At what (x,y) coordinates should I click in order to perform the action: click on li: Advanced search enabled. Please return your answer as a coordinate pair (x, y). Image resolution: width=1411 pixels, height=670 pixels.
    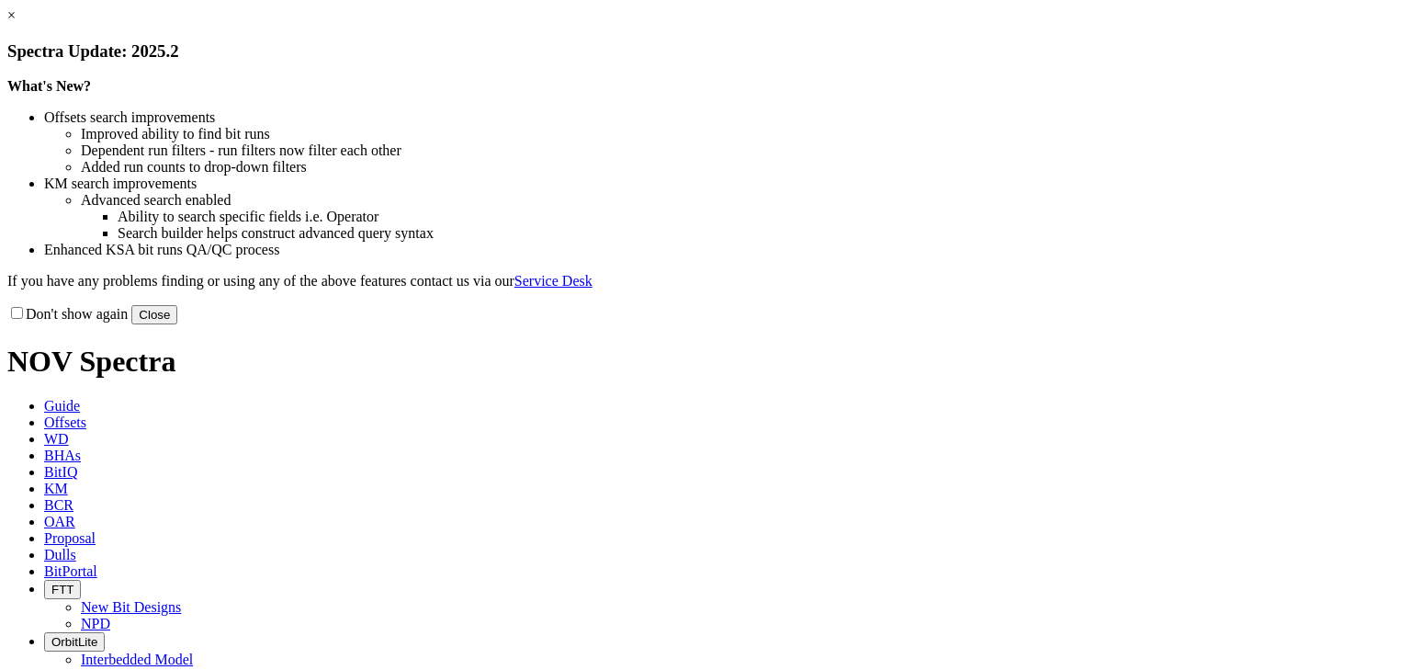
    Looking at the image, I should click on (742, 200).